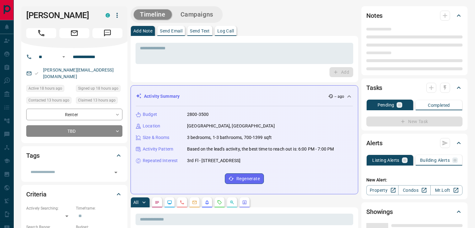 This screenshot has height=228, width=475. Describe the element at coordinates (374, 16) in the screenshot. I see `h2: Notes` at that location.